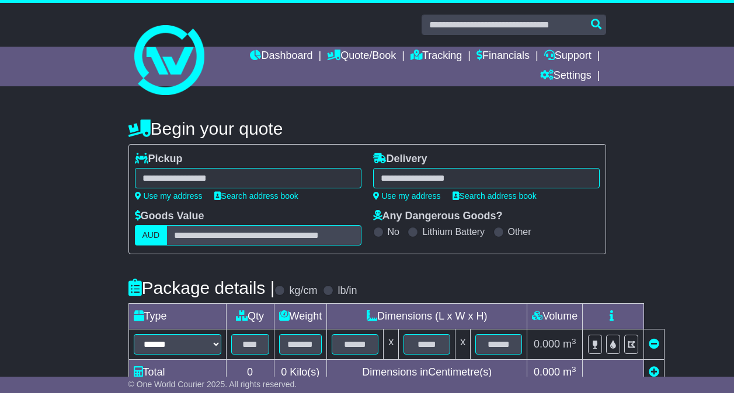 This screenshot has height=393, width=734. What do you see at coordinates (250, 317) in the screenshot?
I see `td: Qty` at bounding box center [250, 317].